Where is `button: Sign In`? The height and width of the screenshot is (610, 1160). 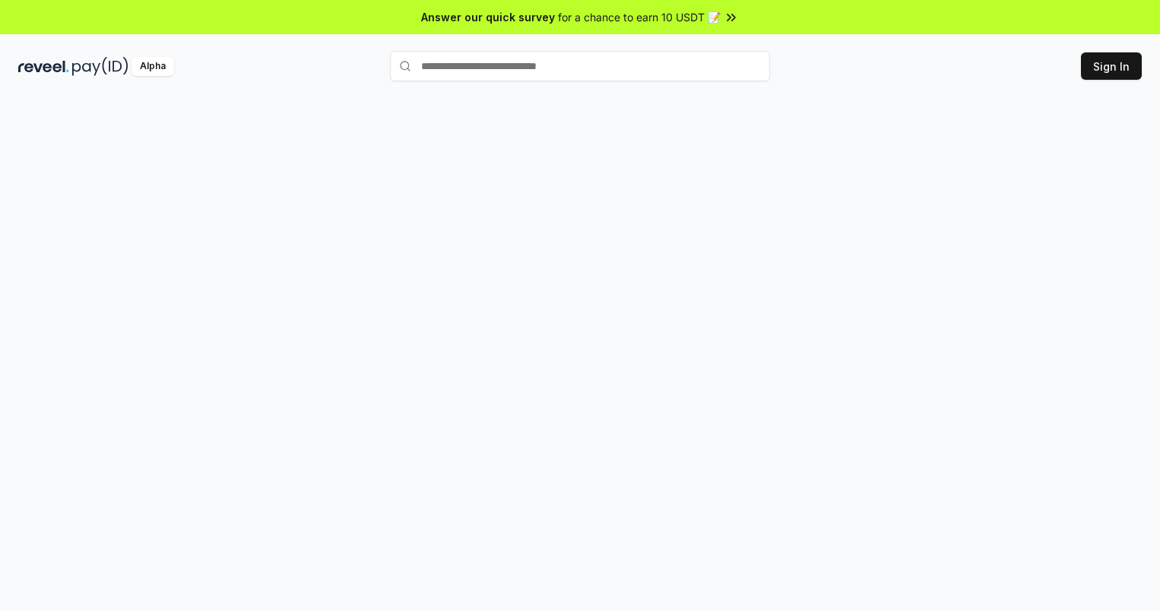
button: Sign In is located at coordinates (1112, 66).